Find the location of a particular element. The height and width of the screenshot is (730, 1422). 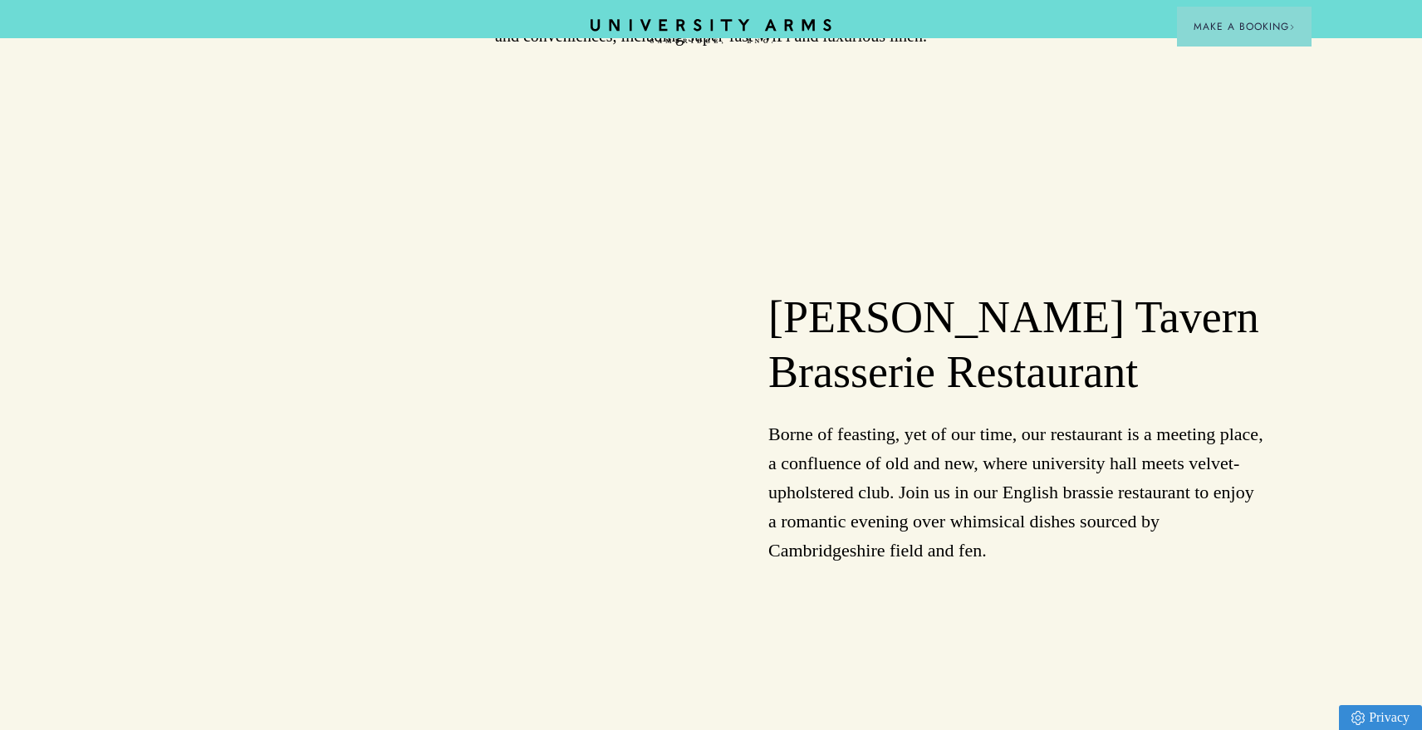

span: Make a Booking is located at coordinates (1245, 27).